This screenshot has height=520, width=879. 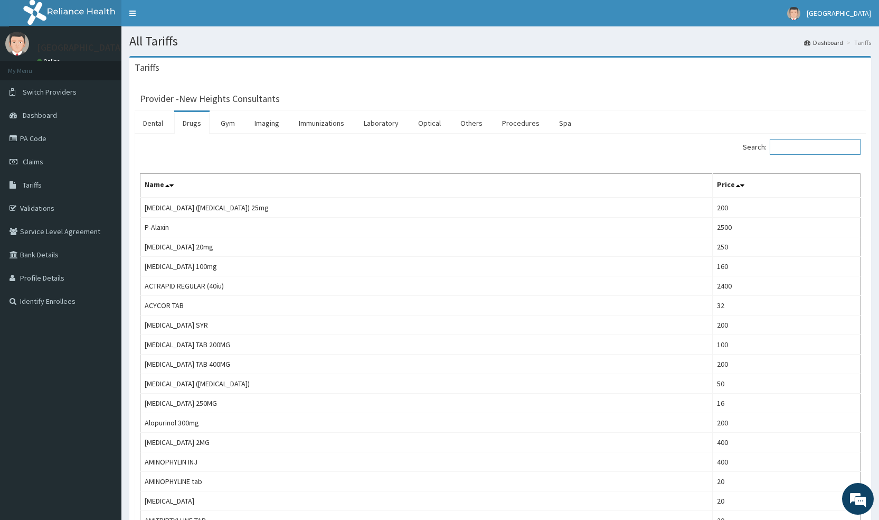 What do you see at coordinates (104, 186) in the screenshot?
I see `span: We're online!` at bounding box center [104, 186].